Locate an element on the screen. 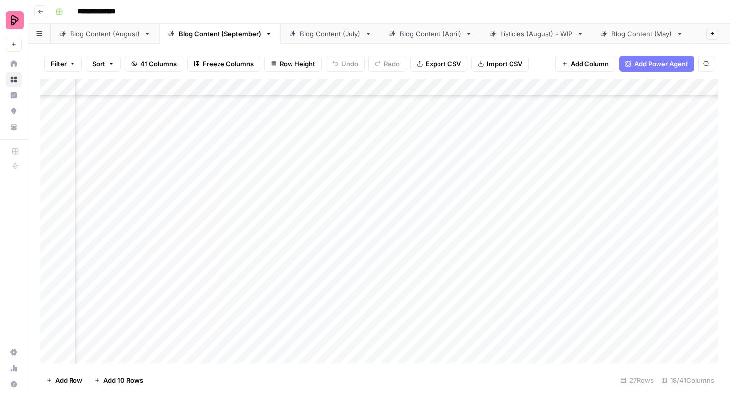 Image resolution: width=730 pixels, height=396 pixels. a: Usage is located at coordinates (14, 368).